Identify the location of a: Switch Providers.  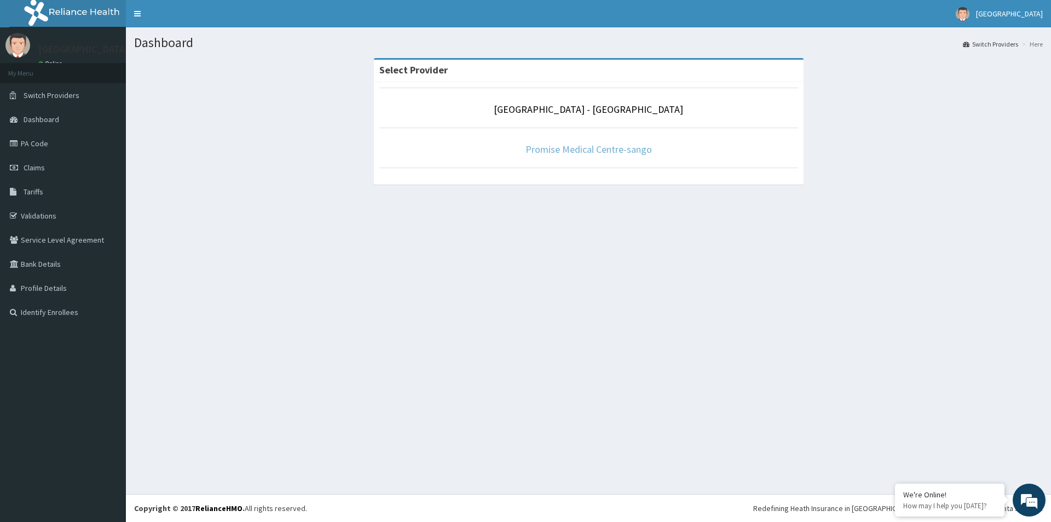
(990, 44).